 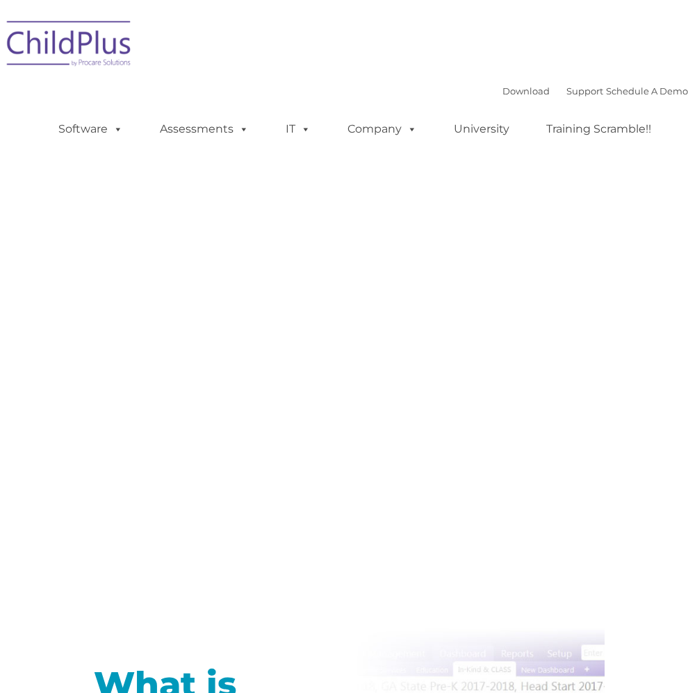 What do you see at coordinates (584, 91) in the screenshot?
I see `a: Support` at bounding box center [584, 91].